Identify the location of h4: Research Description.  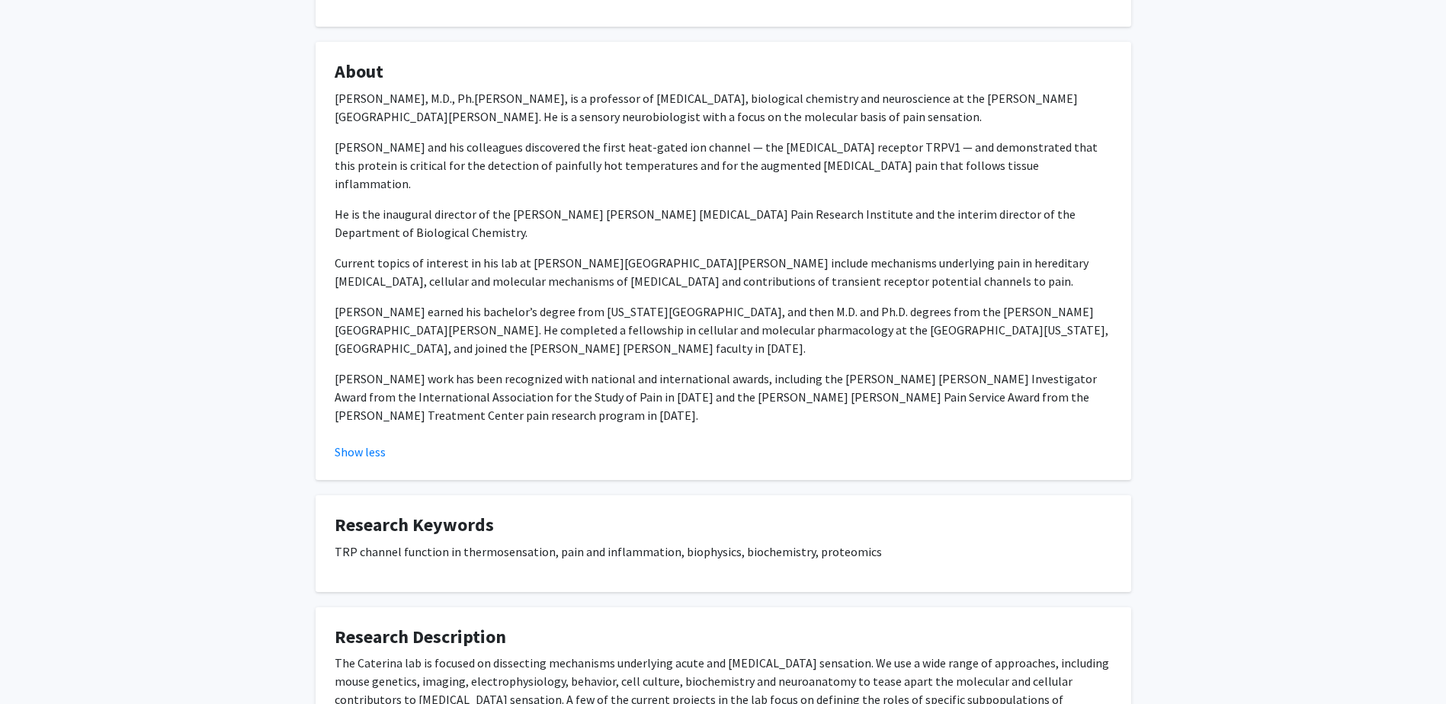
(723, 637).